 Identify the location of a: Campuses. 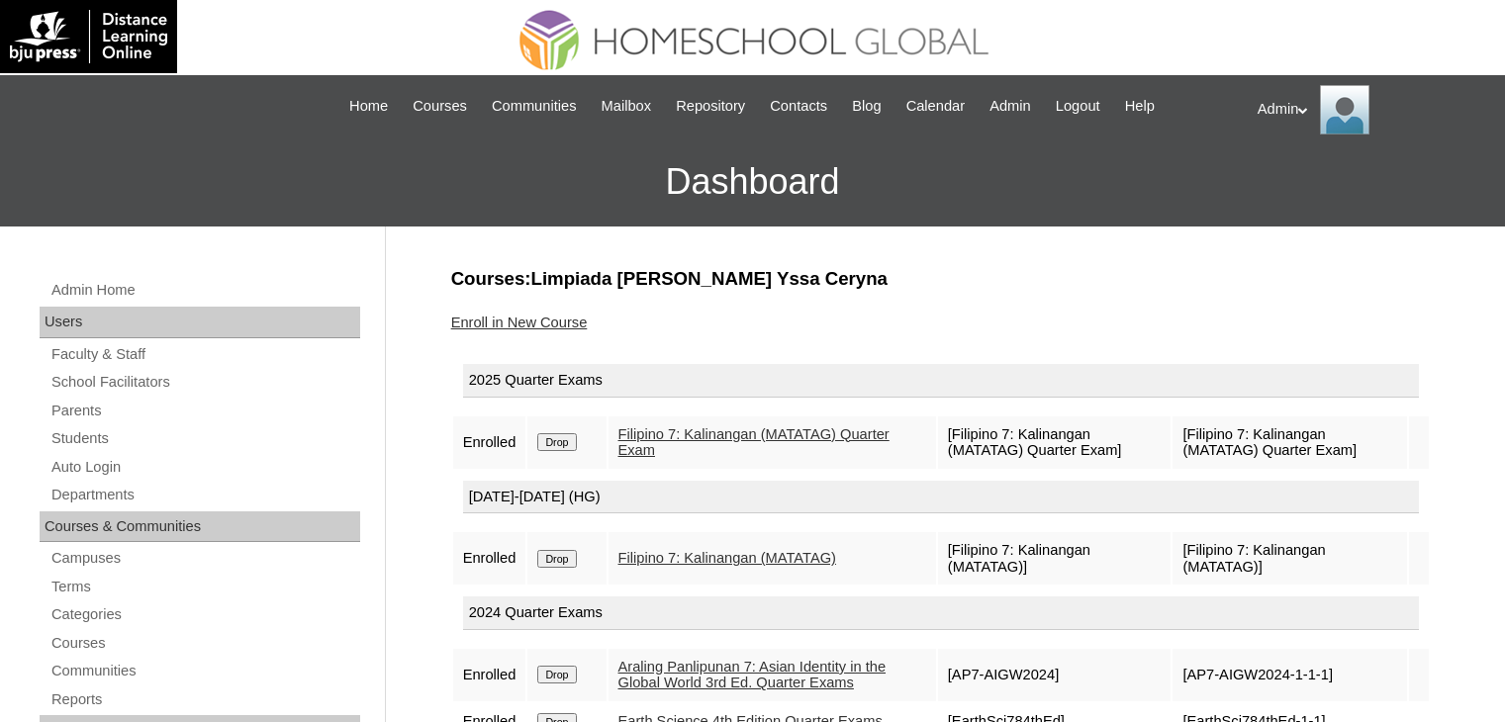
(205, 558).